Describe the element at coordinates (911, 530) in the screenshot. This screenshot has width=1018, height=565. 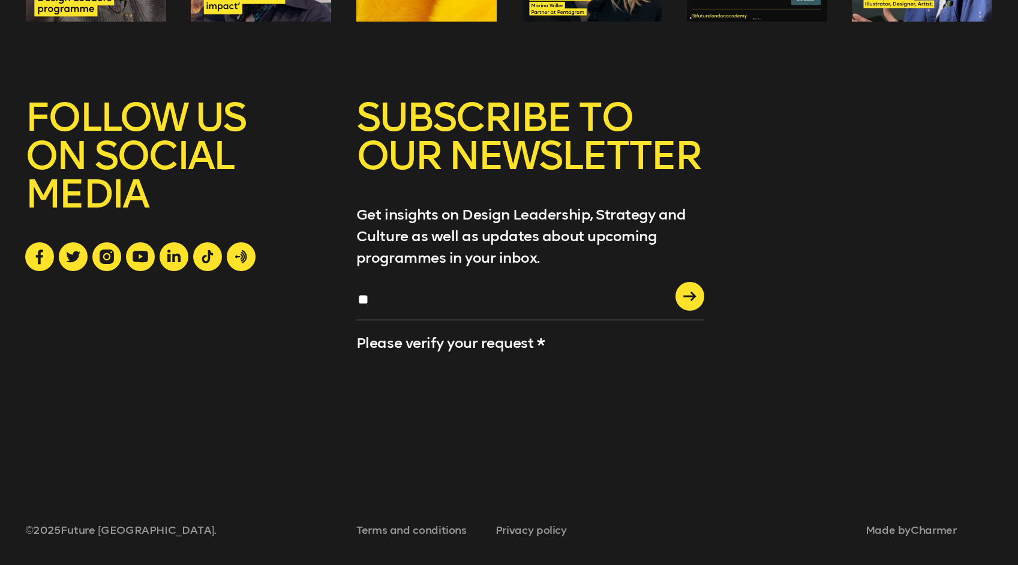
I see `span: Made by` at that location.